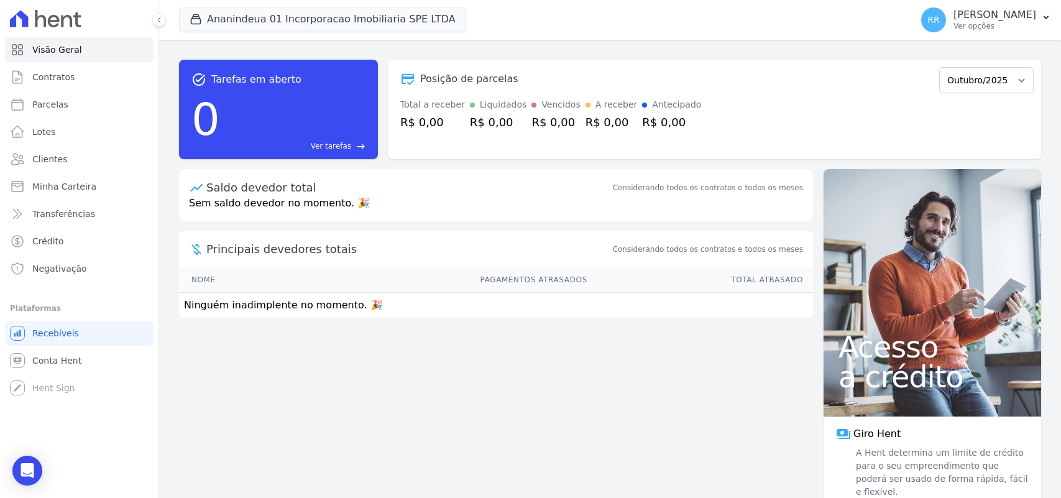 This screenshot has width=1061, height=498. I want to click on div: Antecipado, so click(676, 104).